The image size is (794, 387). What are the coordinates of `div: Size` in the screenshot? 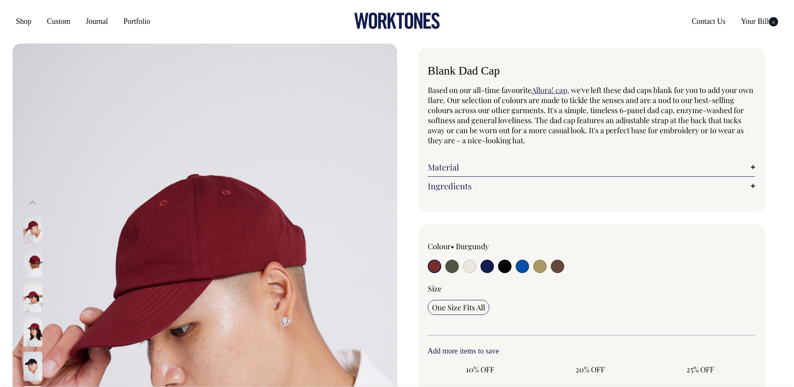 It's located at (592, 288).